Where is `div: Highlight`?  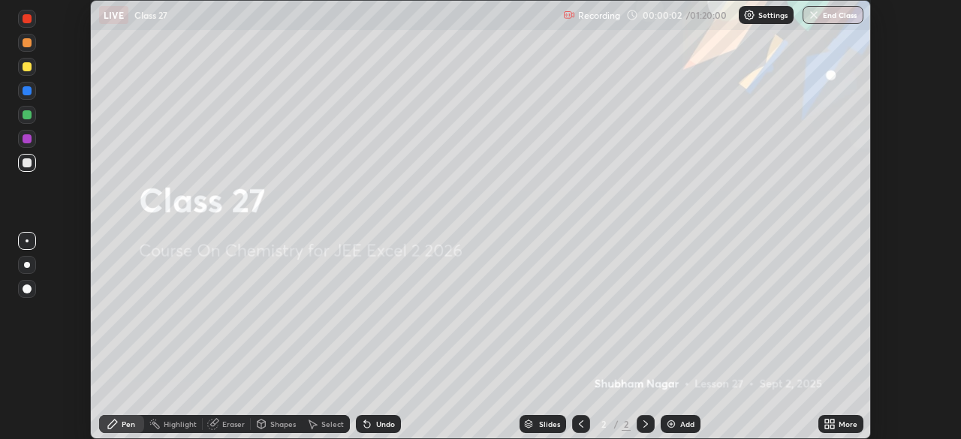 div: Highlight is located at coordinates (180, 424).